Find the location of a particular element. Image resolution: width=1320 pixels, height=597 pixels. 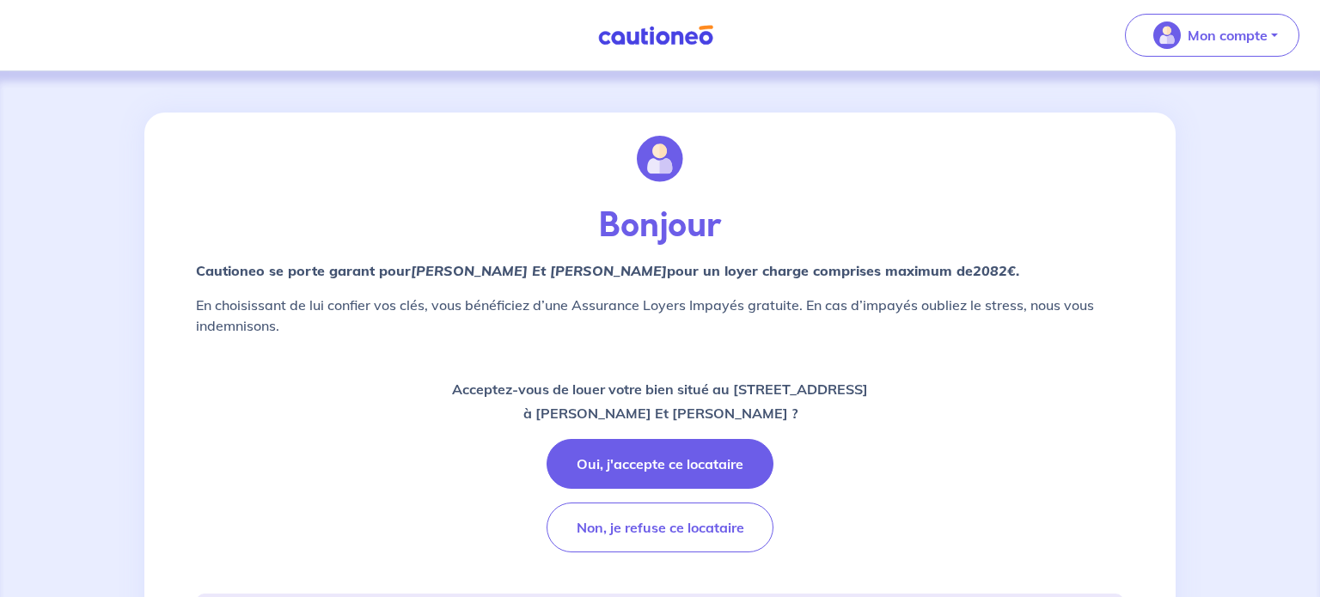

p: En choisissant de lui confier vos clés, vous bénéficiez d’une Assurance Loyers Impayés gratuite. ... is located at coordinates (660, 315).